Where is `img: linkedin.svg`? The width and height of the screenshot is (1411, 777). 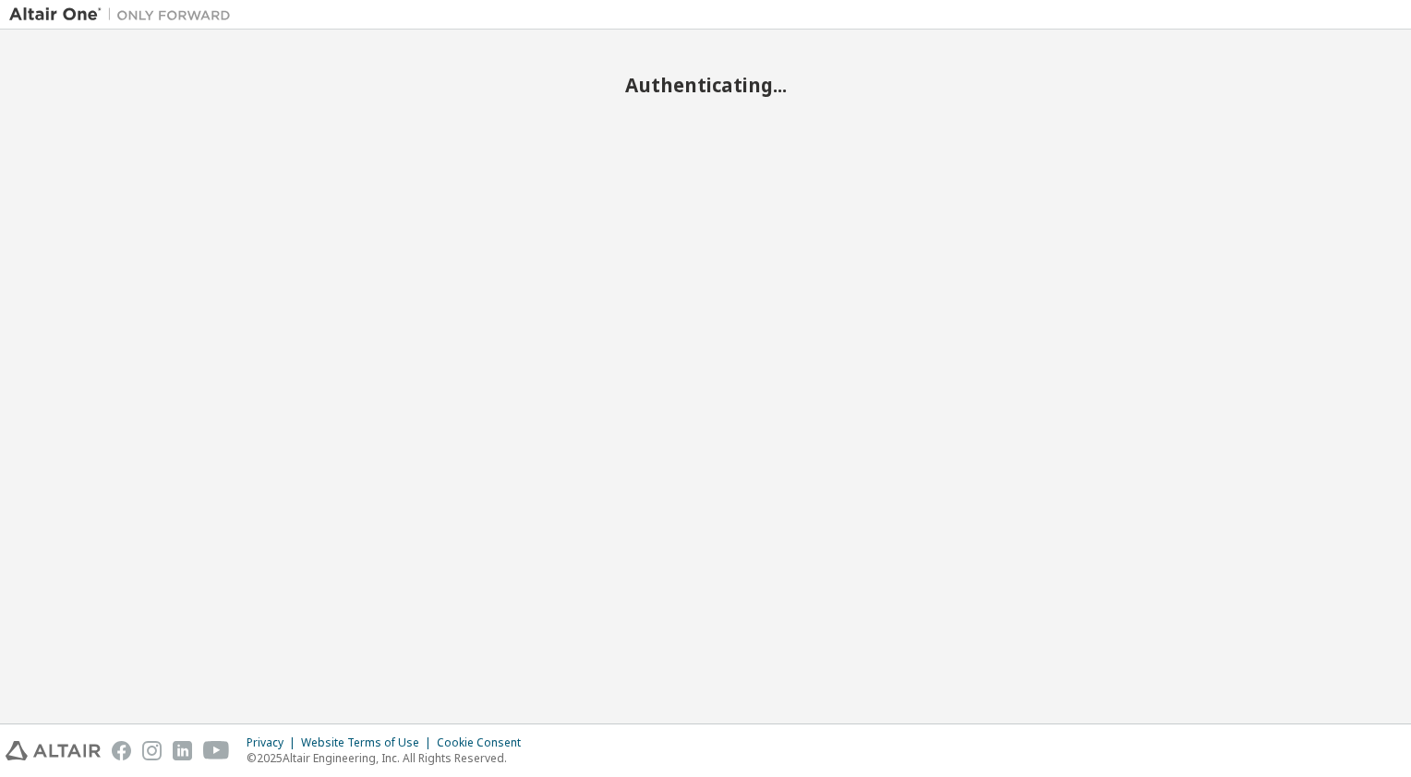 img: linkedin.svg is located at coordinates (182, 750).